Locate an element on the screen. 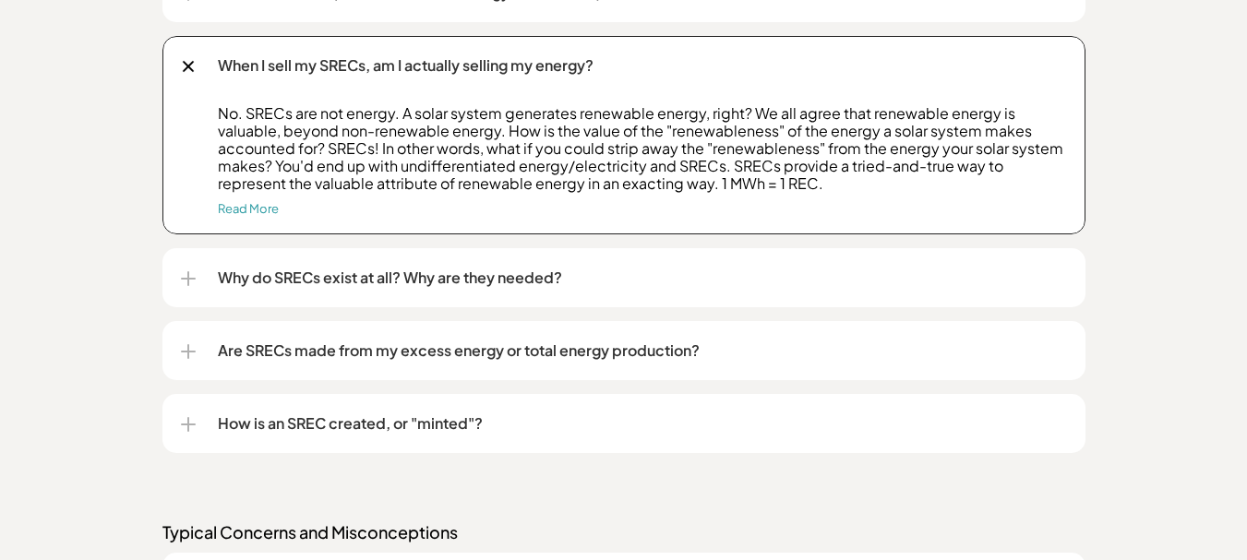  p: No. SRECs are not energy. A solar system generates renewable energy, right? We all agree that ren... is located at coordinates (642, 149).